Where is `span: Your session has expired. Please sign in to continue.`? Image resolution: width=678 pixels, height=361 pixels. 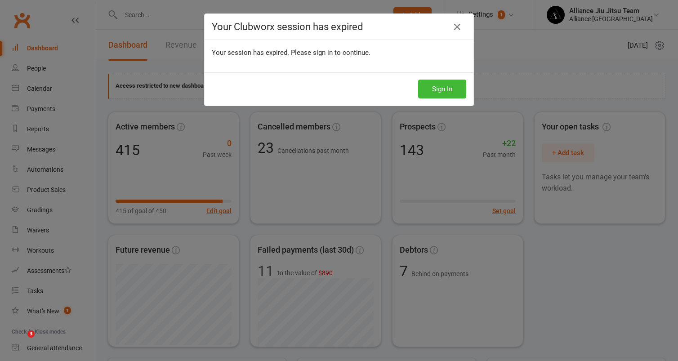
span: Your session has expired. Please sign in to continue. is located at coordinates (291, 53).